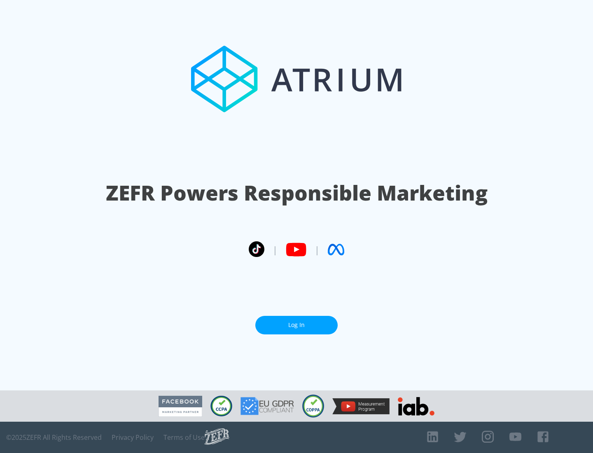 The height and width of the screenshot is (453, 593). Describe the element at coordinates (296, 325) in the screenshot. I see `a: Log In` at that location.